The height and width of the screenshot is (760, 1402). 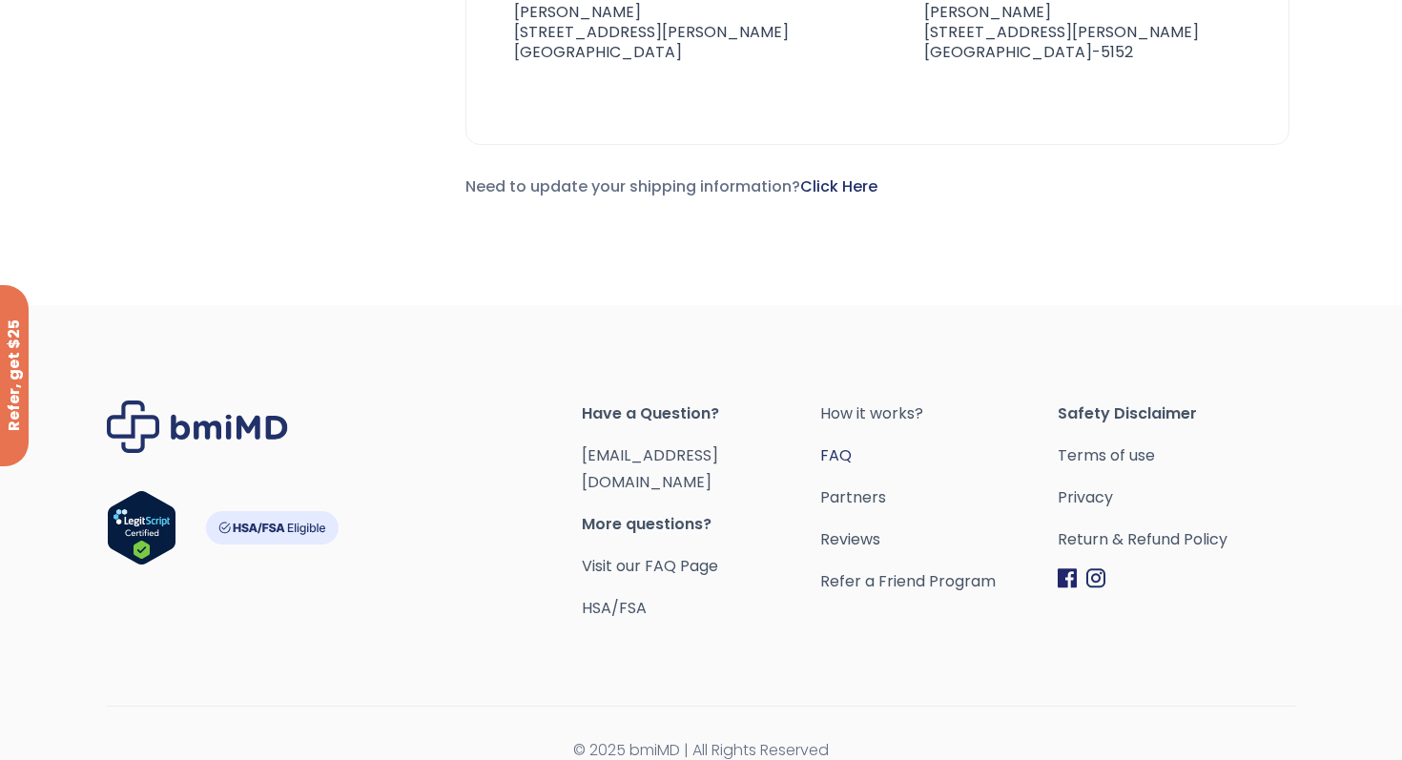 I want to click on a: Reviews, so click(x=938, y=540).